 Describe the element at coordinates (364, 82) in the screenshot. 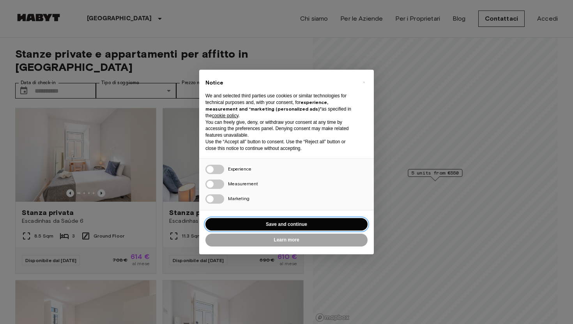

I see `button: Close this notice` at that location.